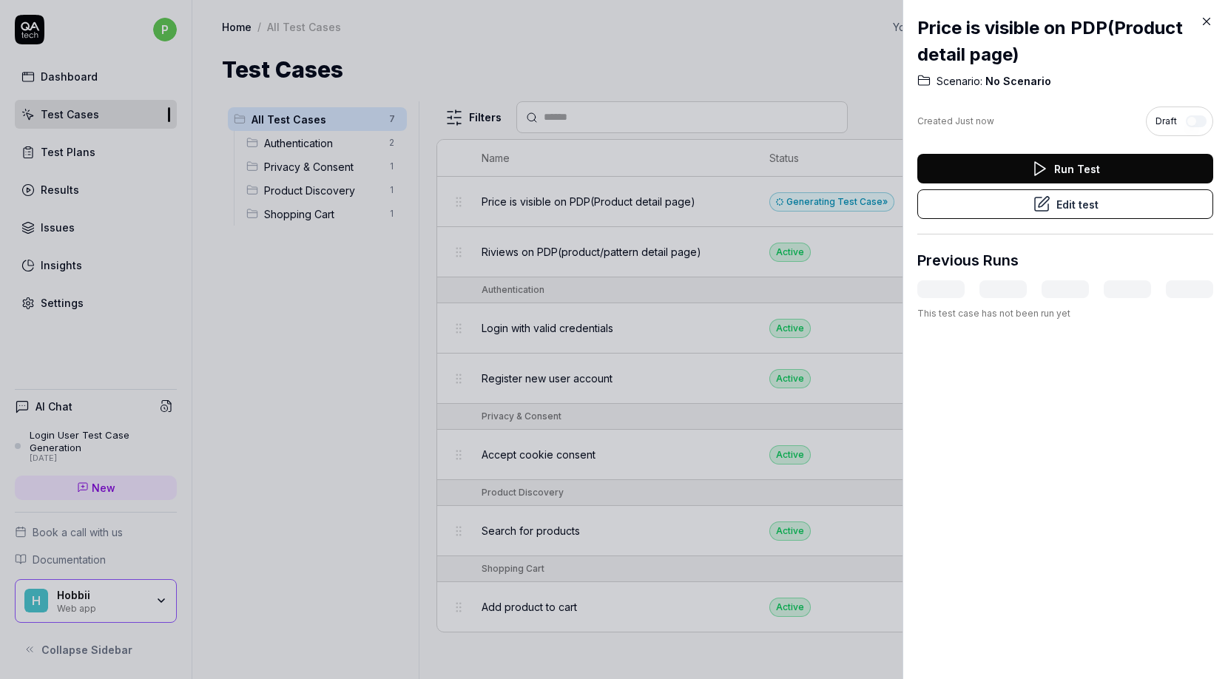 This screenshot has height=679, width=1228. What do you see at coordinates (1066, 41) in the screenshot?
I see `h2: Price is visible on PDP(Product detail page)` at bounding box center [1066, 41].